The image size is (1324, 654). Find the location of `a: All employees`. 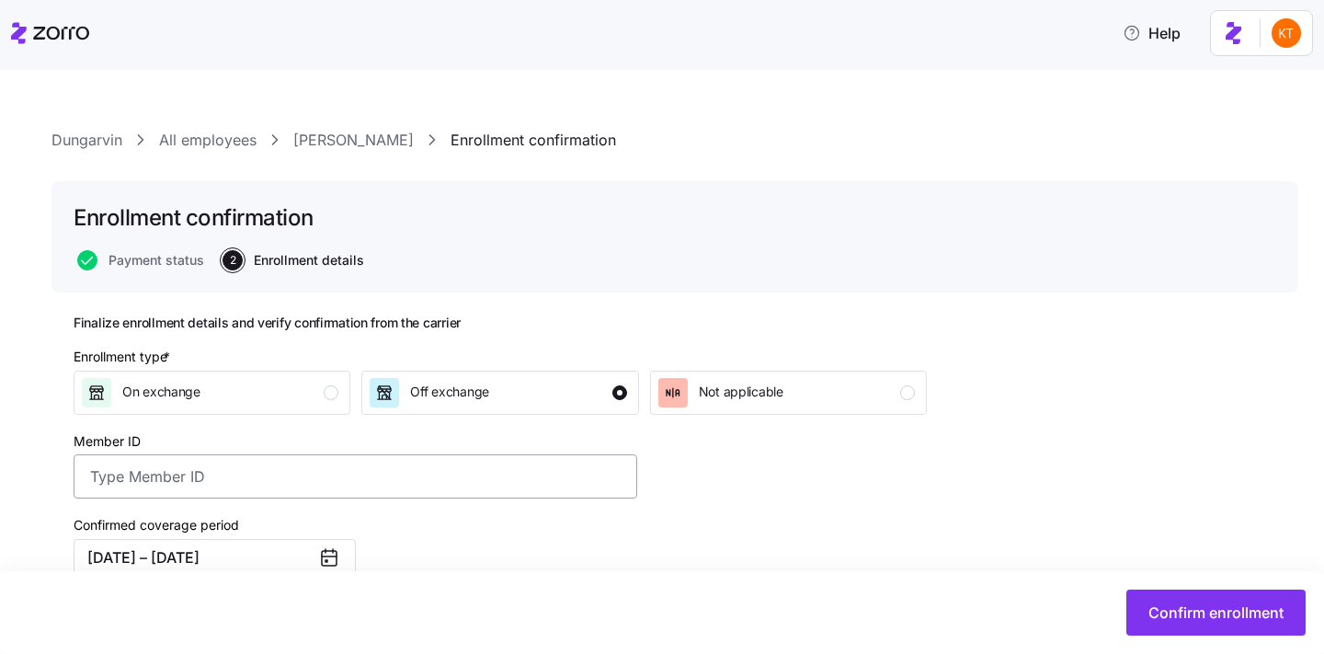

a: All employees is located at coordinates (208, 140).